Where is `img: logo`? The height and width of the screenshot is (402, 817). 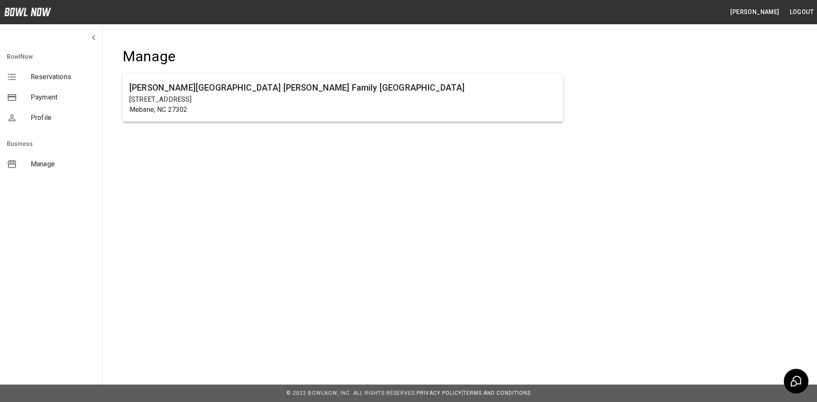
img: logo is located at coordinates (28, 12).